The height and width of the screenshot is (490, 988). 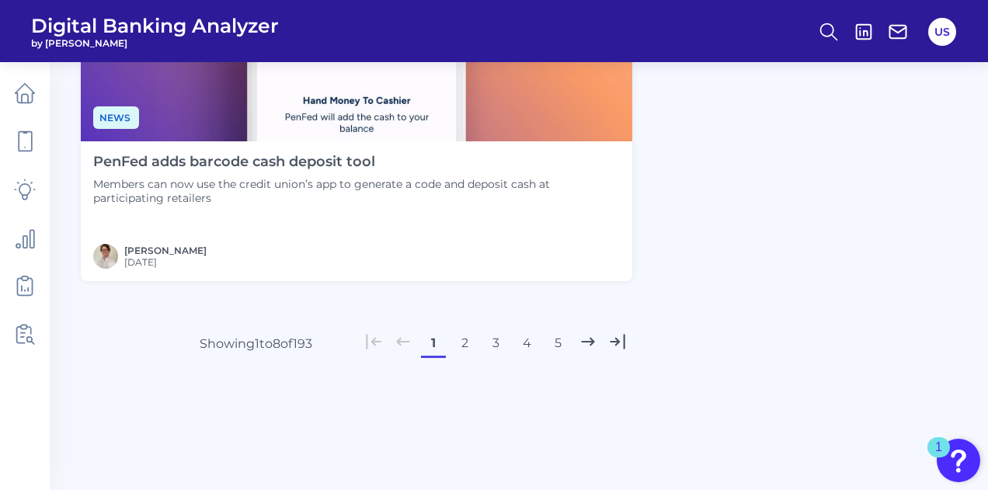 What do you see at coordinates (356, 191) in the screenshot?
I see `p: Members can now use the credit union’s app to generate a code and deposit cash at participating r...` at bounding box center [356, 191].